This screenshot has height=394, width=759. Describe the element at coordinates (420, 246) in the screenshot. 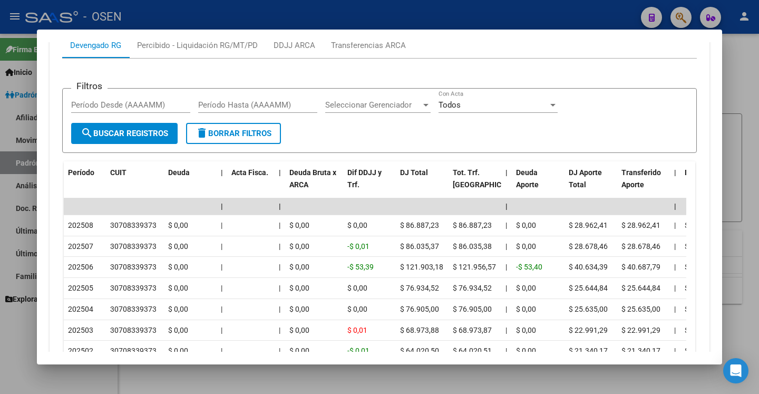

I see `span: $ 86.035,37` at that location.